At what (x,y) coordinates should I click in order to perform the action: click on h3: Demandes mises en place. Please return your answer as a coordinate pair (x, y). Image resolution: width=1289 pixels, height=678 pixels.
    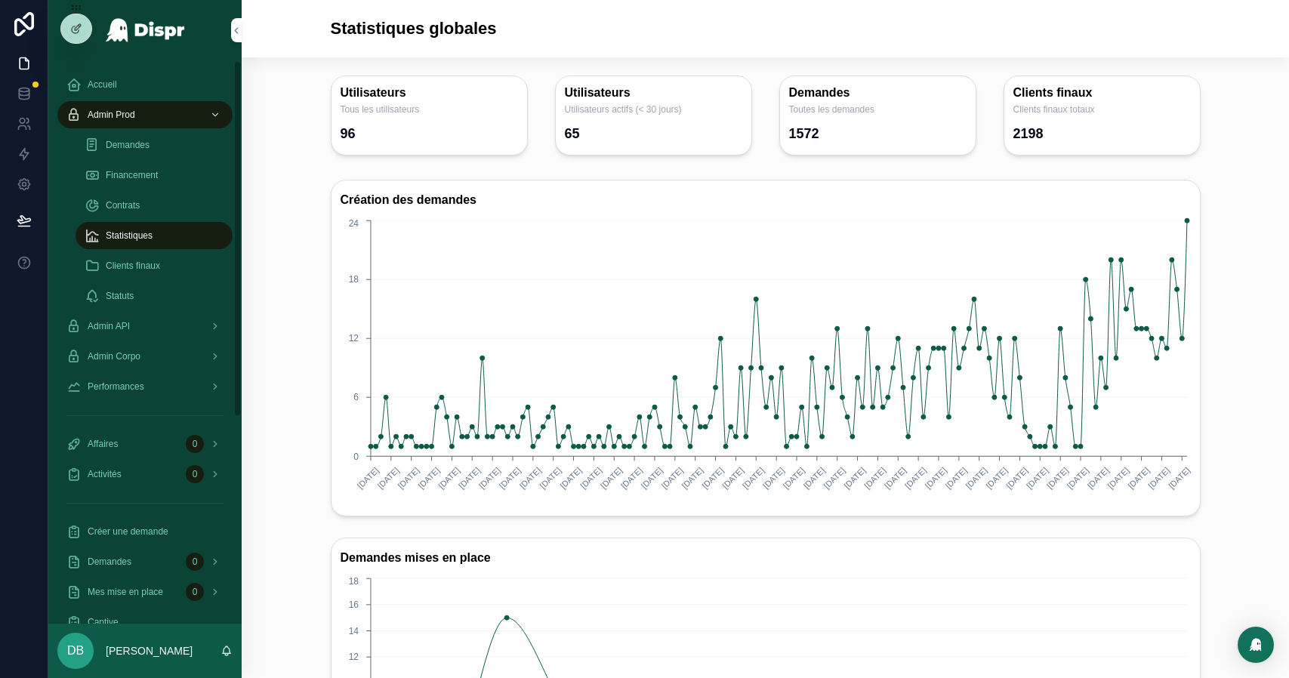
    Looking at the image, I should click on (766, 558).